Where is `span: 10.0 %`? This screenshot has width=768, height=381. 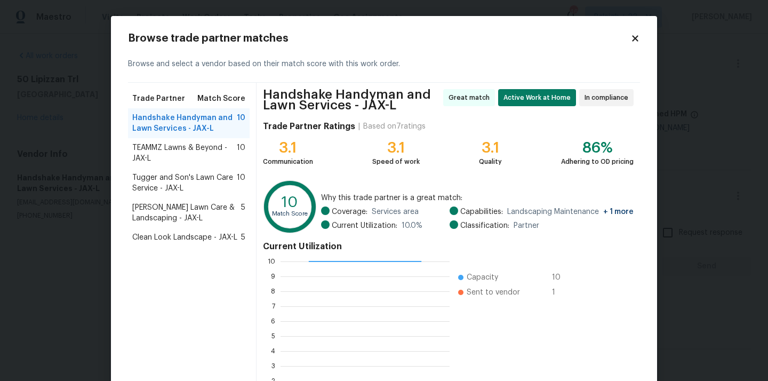
span: 10.0 % is located at coordinates (412, 226).